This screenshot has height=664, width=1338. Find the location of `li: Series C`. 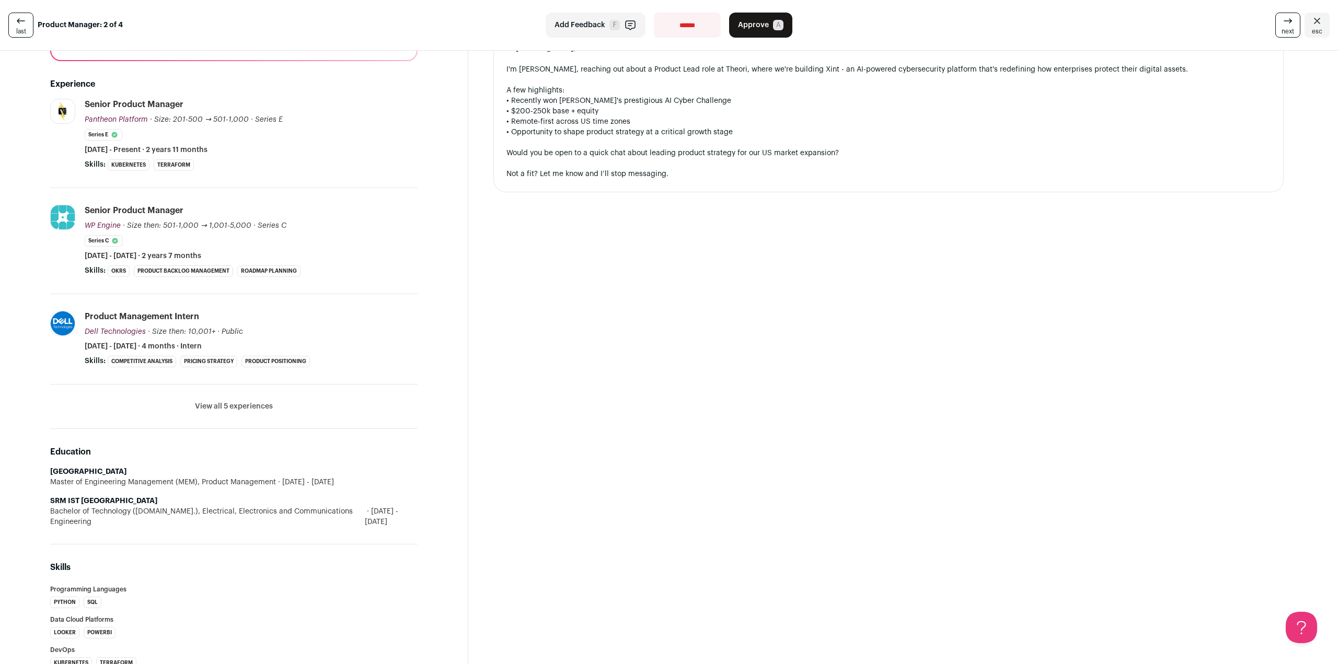

li: Series C is located at coordinates (103, 241).